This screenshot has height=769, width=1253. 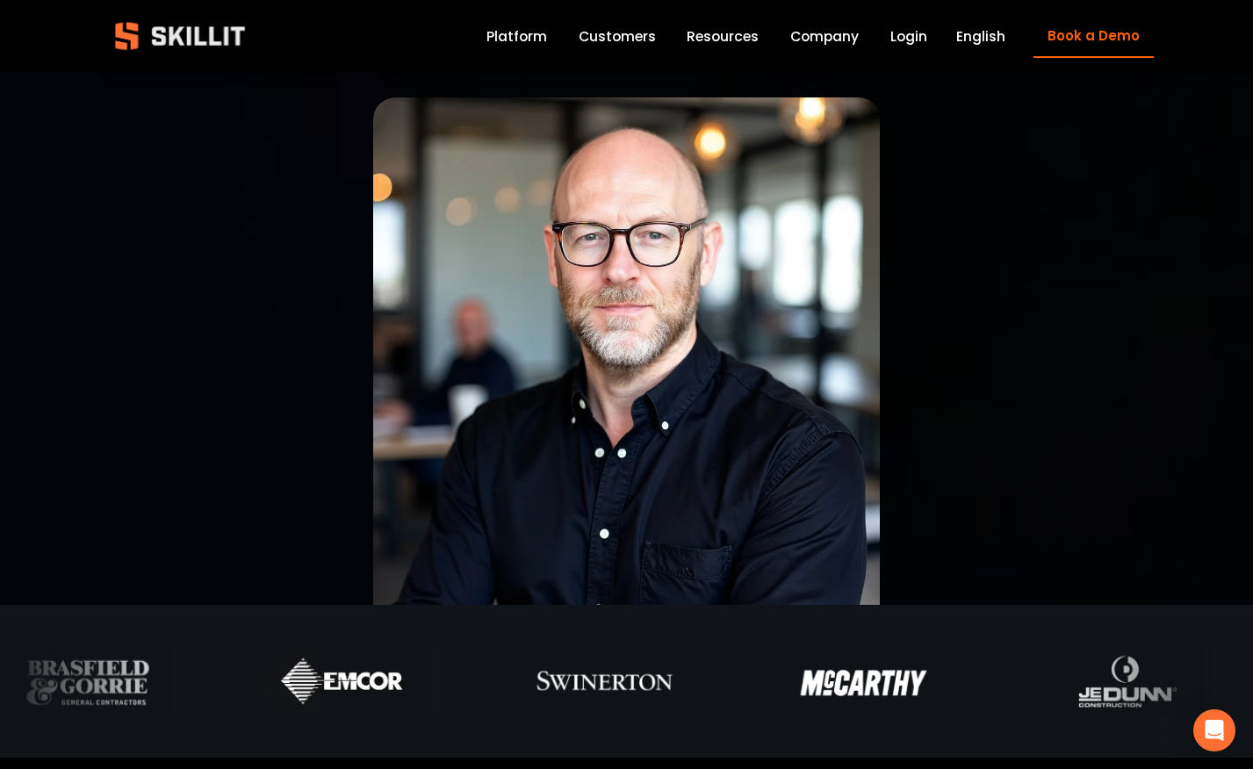 I want to click on div: Open Intercom Messenger, so click(x=1215, y=731).